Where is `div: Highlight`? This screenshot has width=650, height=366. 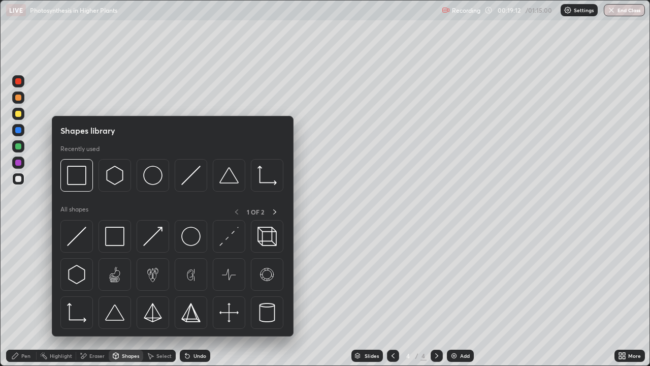 div: Highlight is located at coordinates (61, 356).